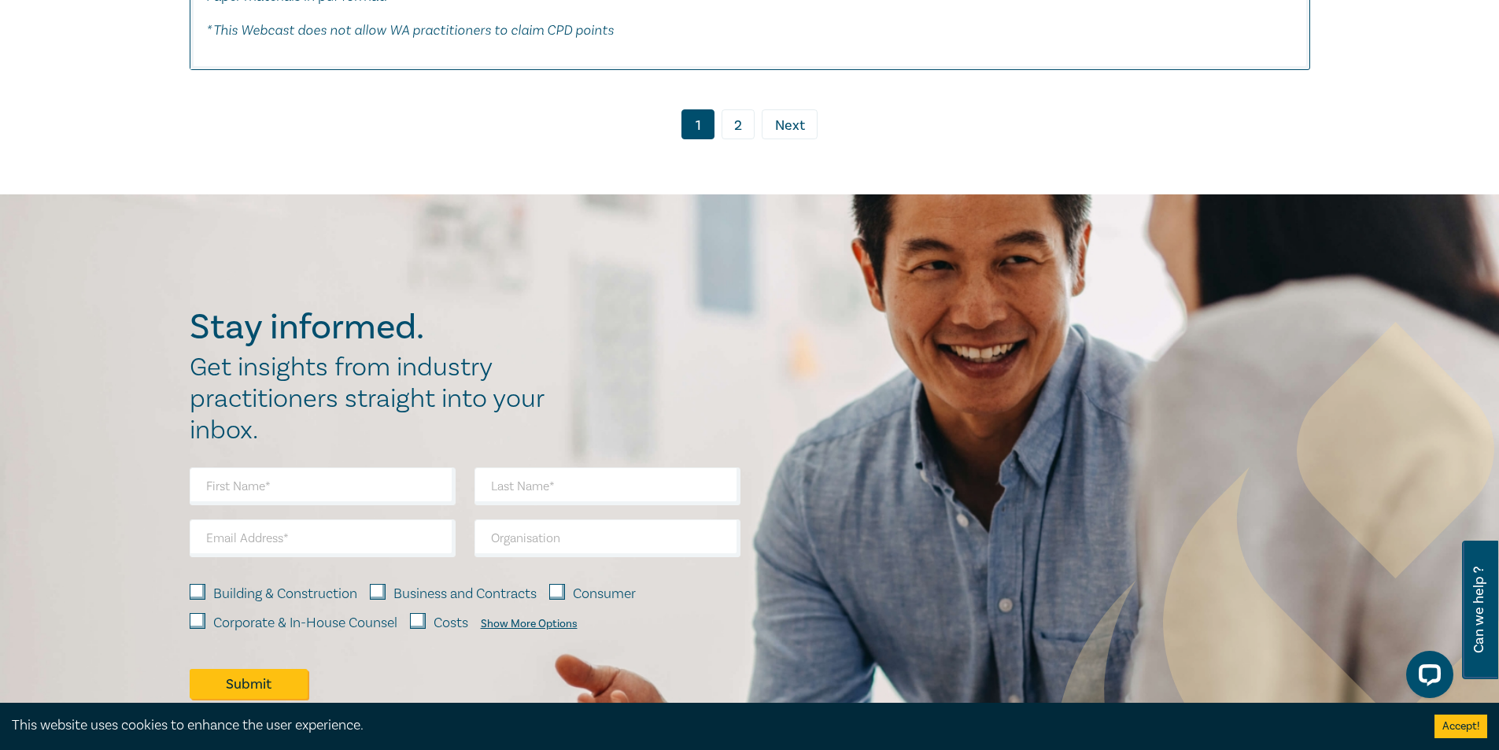 This screenshot has height=750, width=1499. Describe the element at coordinates (323, 538) in the screenshot. I see `input: Email Address*` at that location.